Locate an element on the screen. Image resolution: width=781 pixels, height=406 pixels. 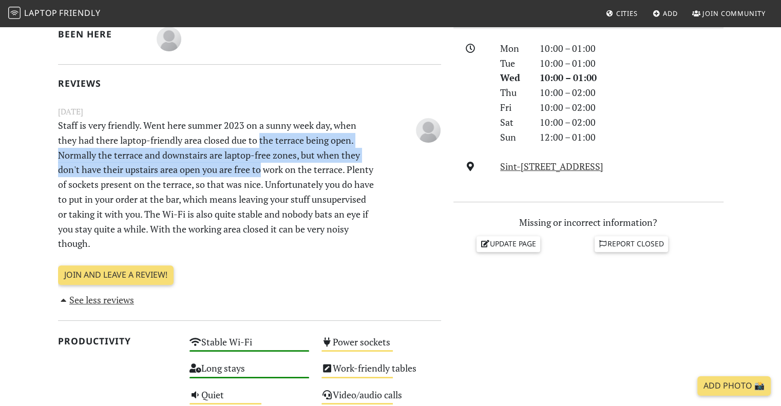
a: Add is located at coordinates (665, 13).